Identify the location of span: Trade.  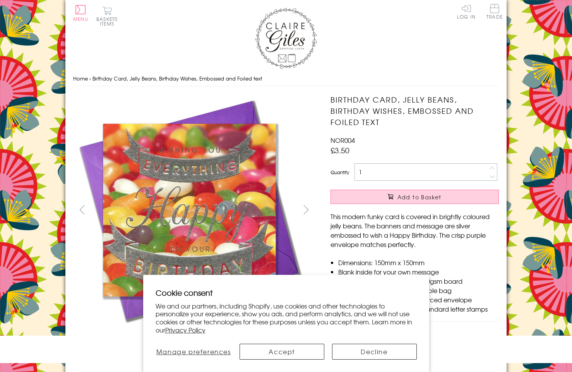
(495, 11).